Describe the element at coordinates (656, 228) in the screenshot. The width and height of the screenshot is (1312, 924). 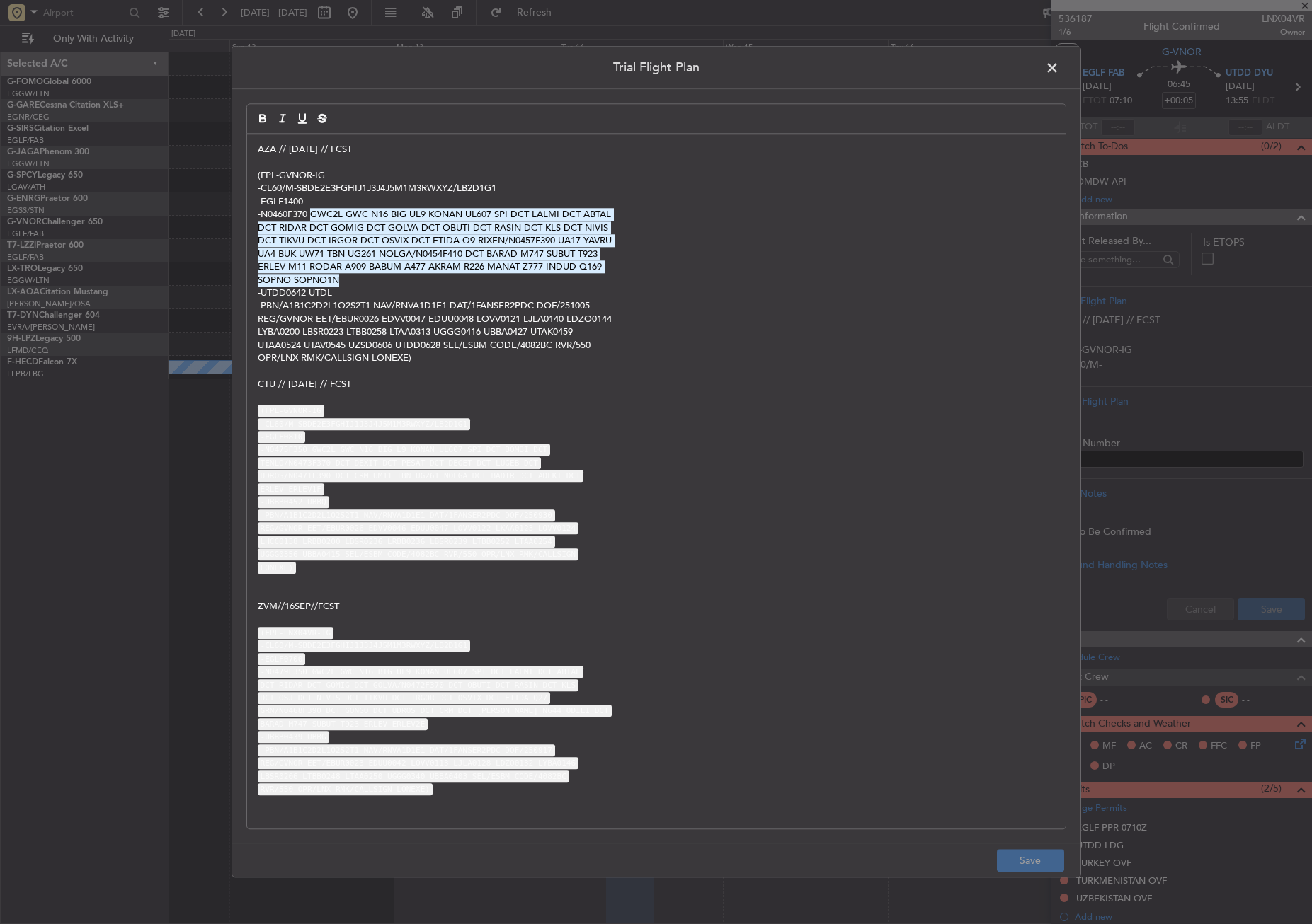
I see `p: DCT RIDAR DCT GOMIG DCT GOLVA DCT OBUTI DCT RASIN DCT KLS DCT NIVIS` at that location.